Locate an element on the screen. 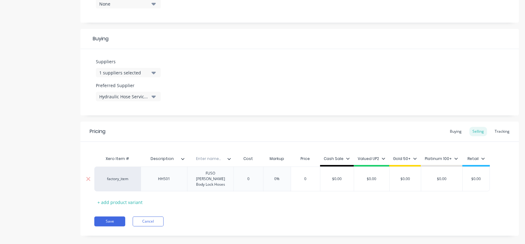  div: HHS01 is located at coordinates (164, 179).